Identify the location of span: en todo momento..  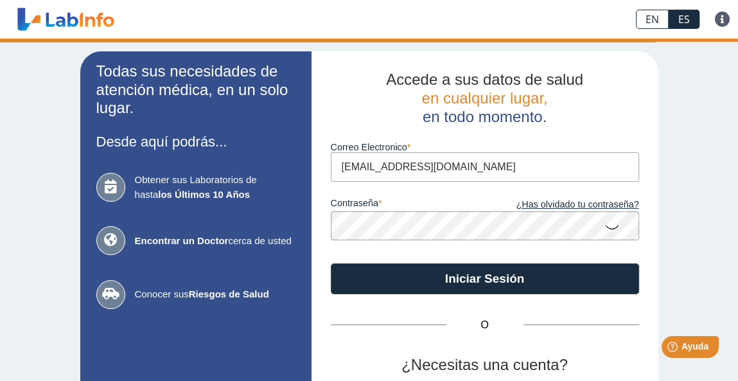
(484, 116).